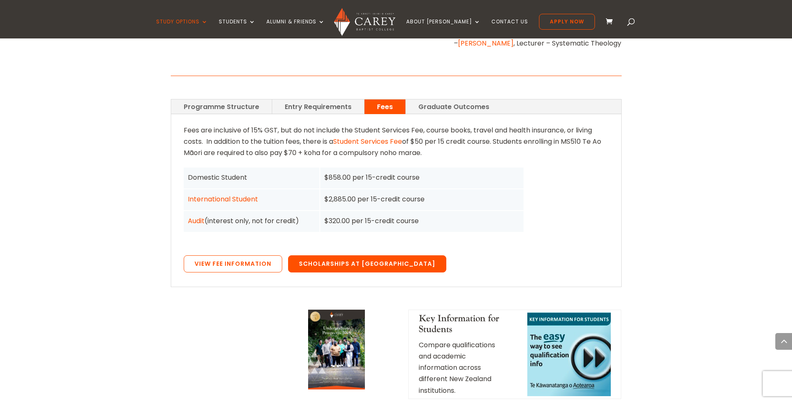 This screenshot has height=402, width=792. What do you see at coordinates (422, 199) in the screenshot?
I see `div: $2,885.00 per 15-credit course` at bounding box center [422, 199].